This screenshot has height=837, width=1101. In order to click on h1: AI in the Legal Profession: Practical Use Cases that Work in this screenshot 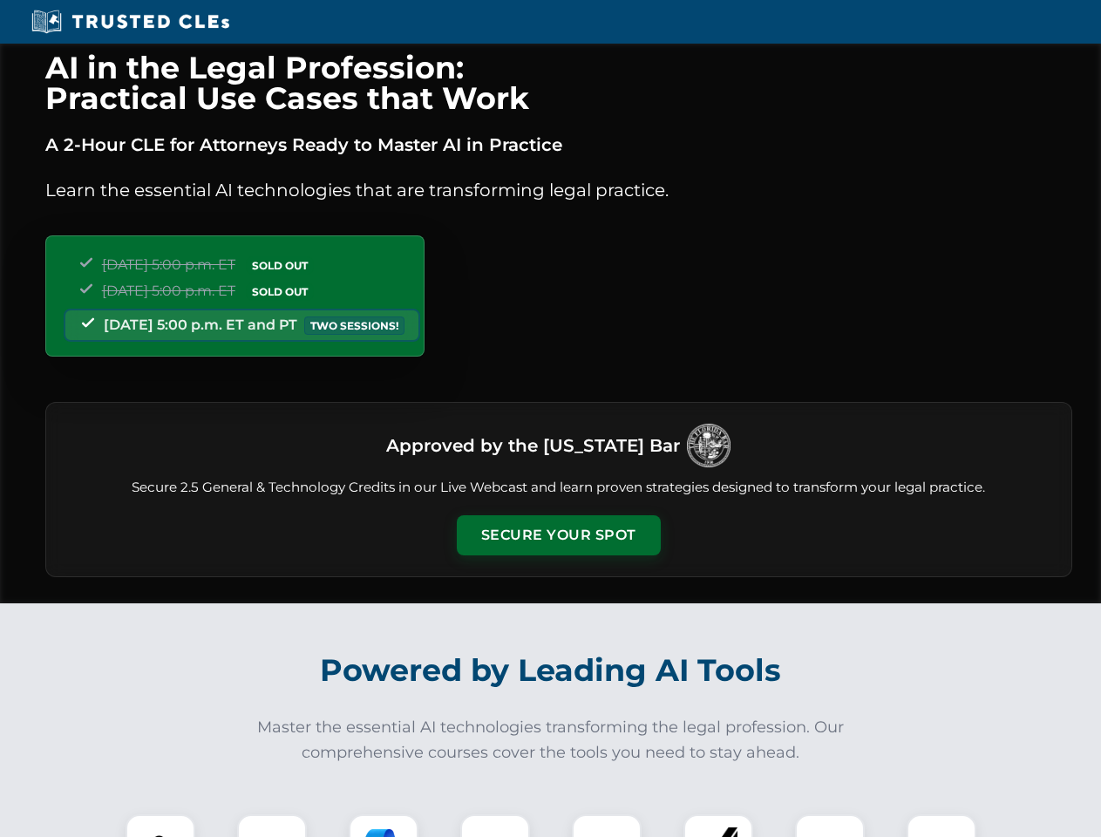, I will do `click(559, 83)`.